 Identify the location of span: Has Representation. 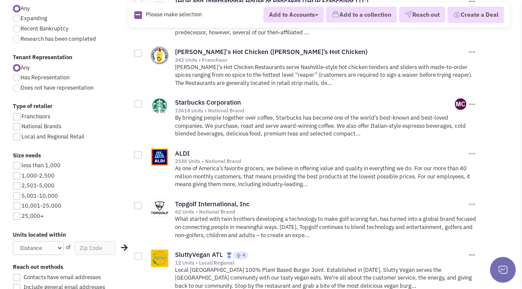
(45, 77).